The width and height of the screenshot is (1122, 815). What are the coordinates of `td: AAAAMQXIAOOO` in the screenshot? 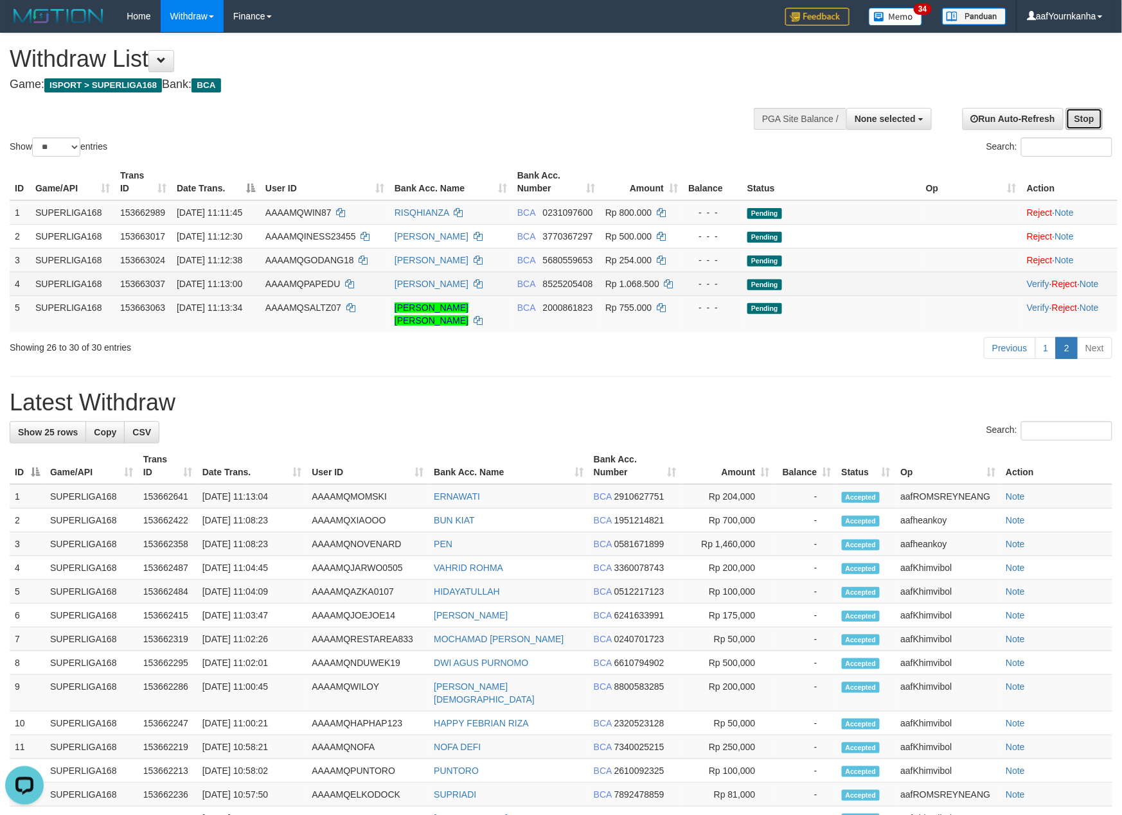 It's located at (368, 520).